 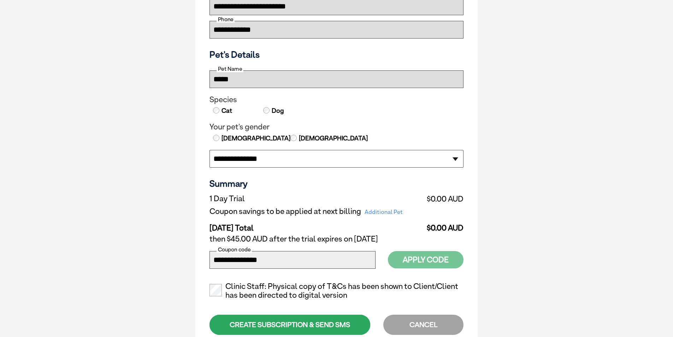 I want to click on span: Additional Pet, so click(x=384, y=212).